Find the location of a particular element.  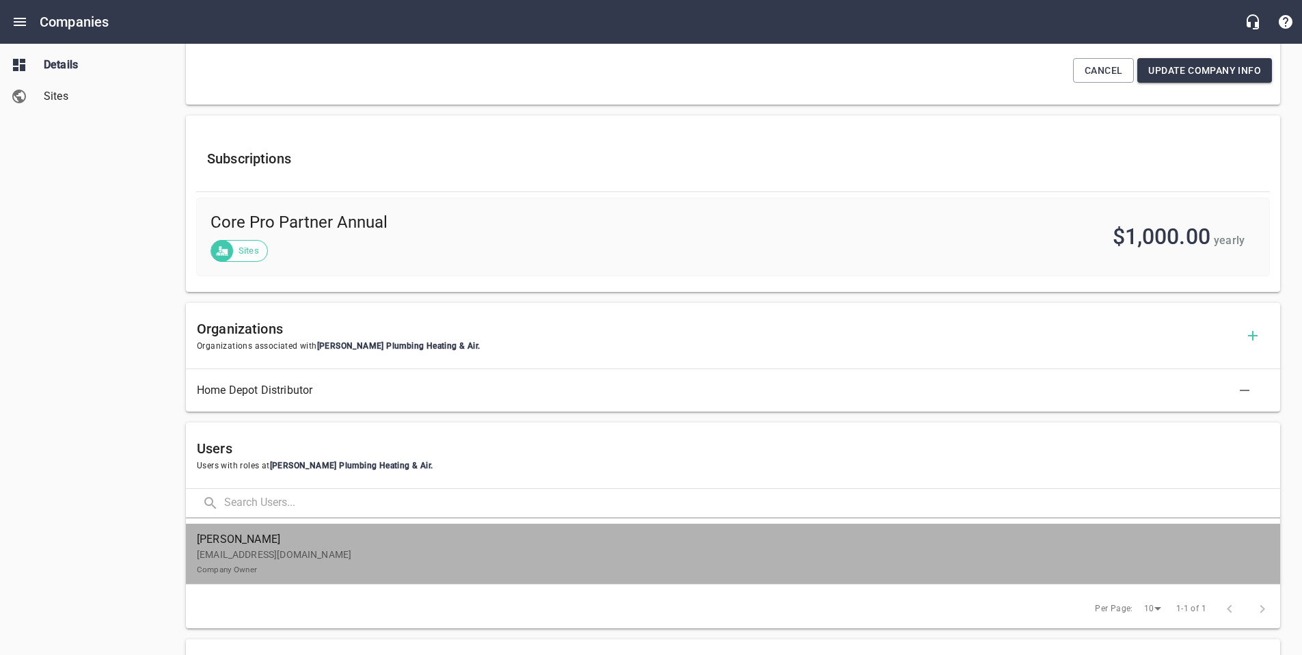

span: $1,000.00 is located at coordinates (1162, 237).